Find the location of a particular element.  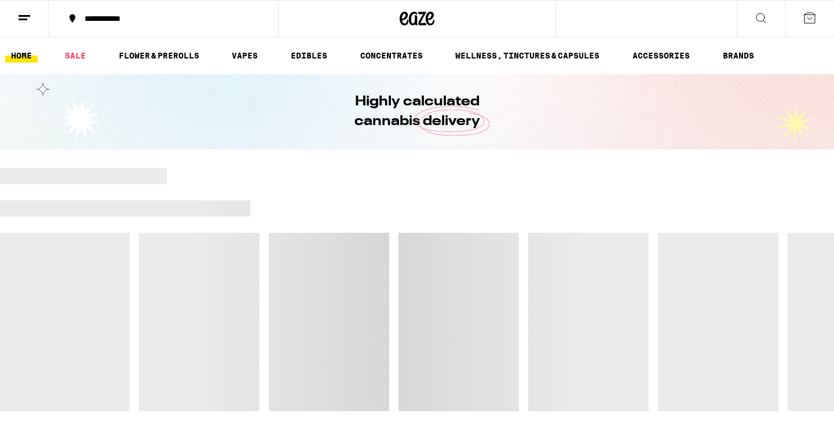

a: VAPES is located at coordinates (244, 56).